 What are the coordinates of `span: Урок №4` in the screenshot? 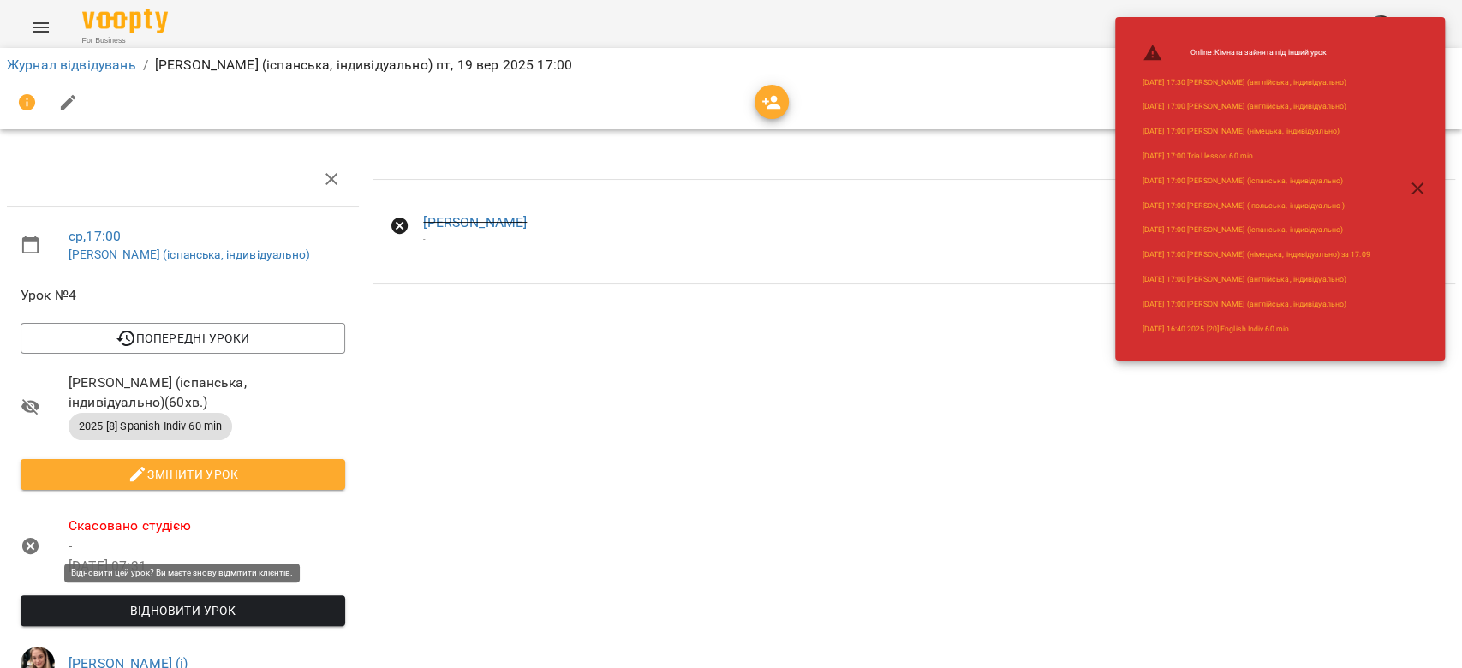 It's located at (182, 295).